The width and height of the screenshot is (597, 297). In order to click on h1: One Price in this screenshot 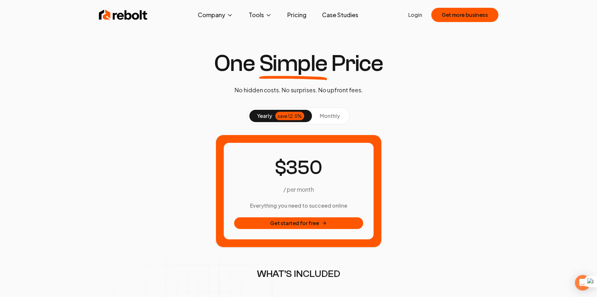, I will do `click(299, 64)`.